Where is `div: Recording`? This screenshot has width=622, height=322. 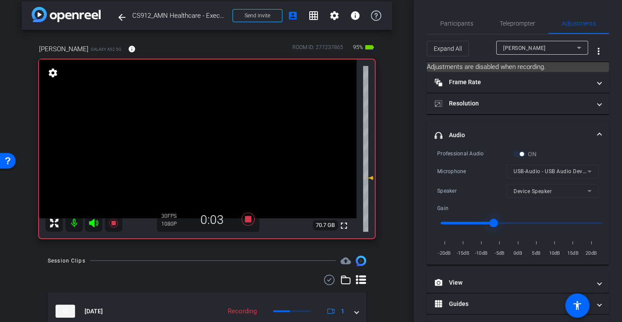
div: Recording is located at coordinates (242, 311).